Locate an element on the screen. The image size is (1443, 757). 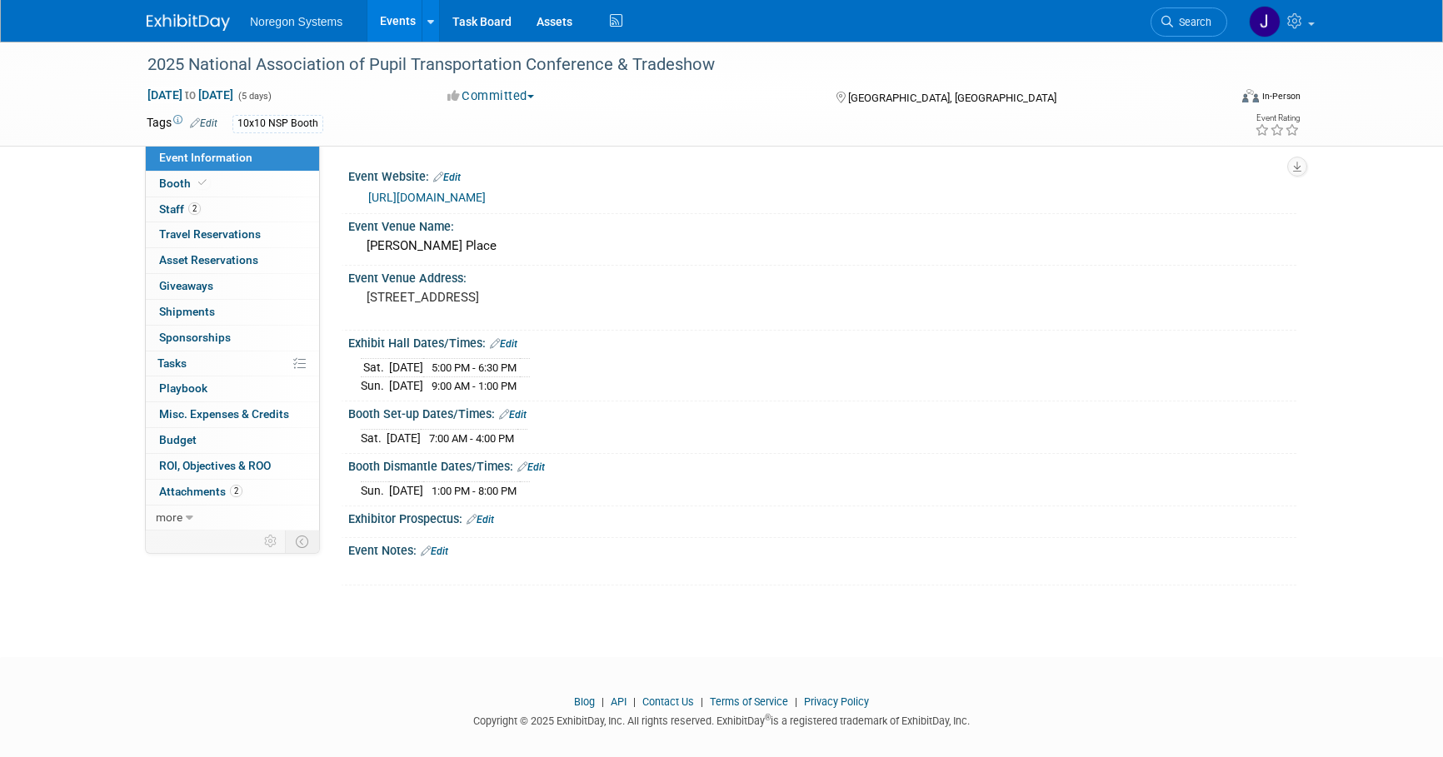
span: Playbook is located at coordinates (183, 388).